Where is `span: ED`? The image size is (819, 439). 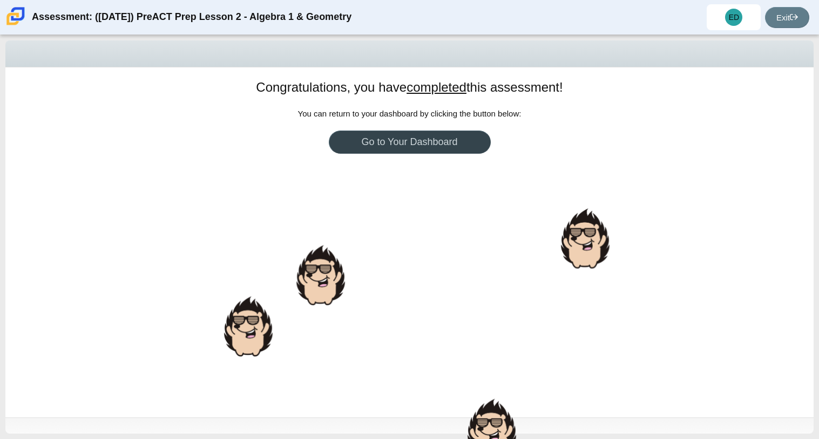
span: ED is located at coordinates (734, 17).